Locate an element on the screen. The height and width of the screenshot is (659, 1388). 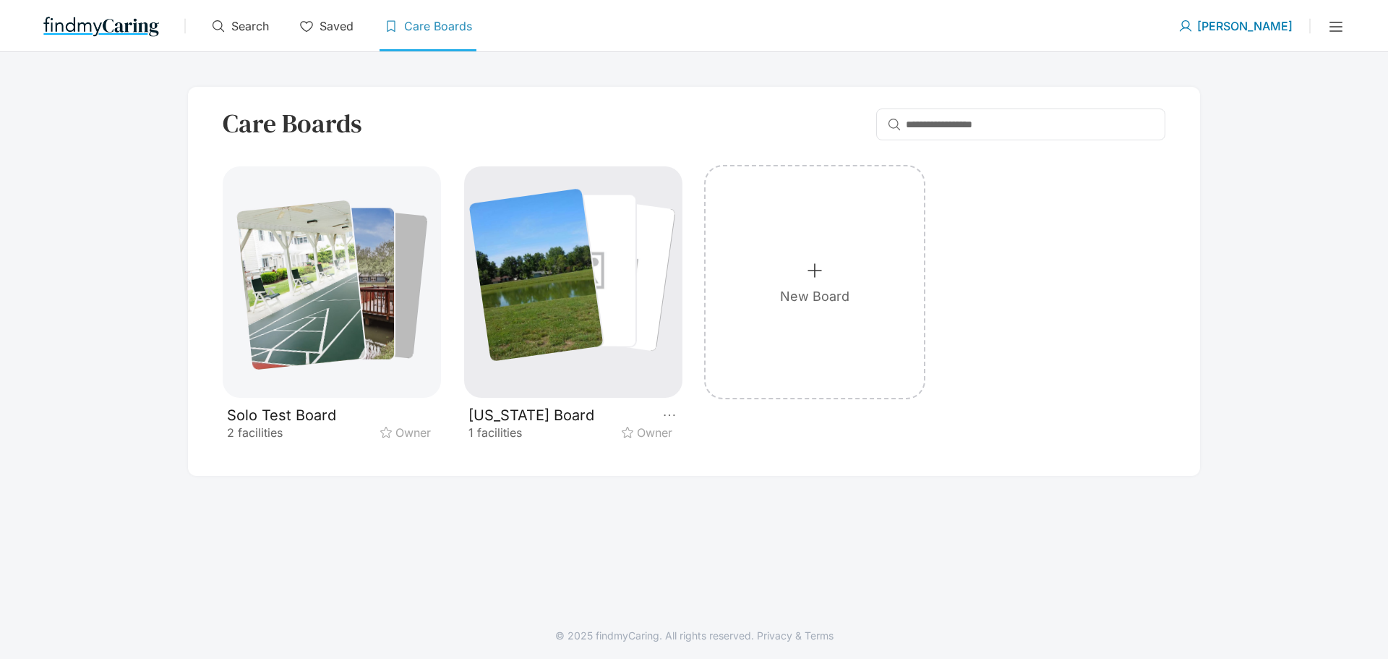
p: Solo Test Board is located at coordinates (314, 415).